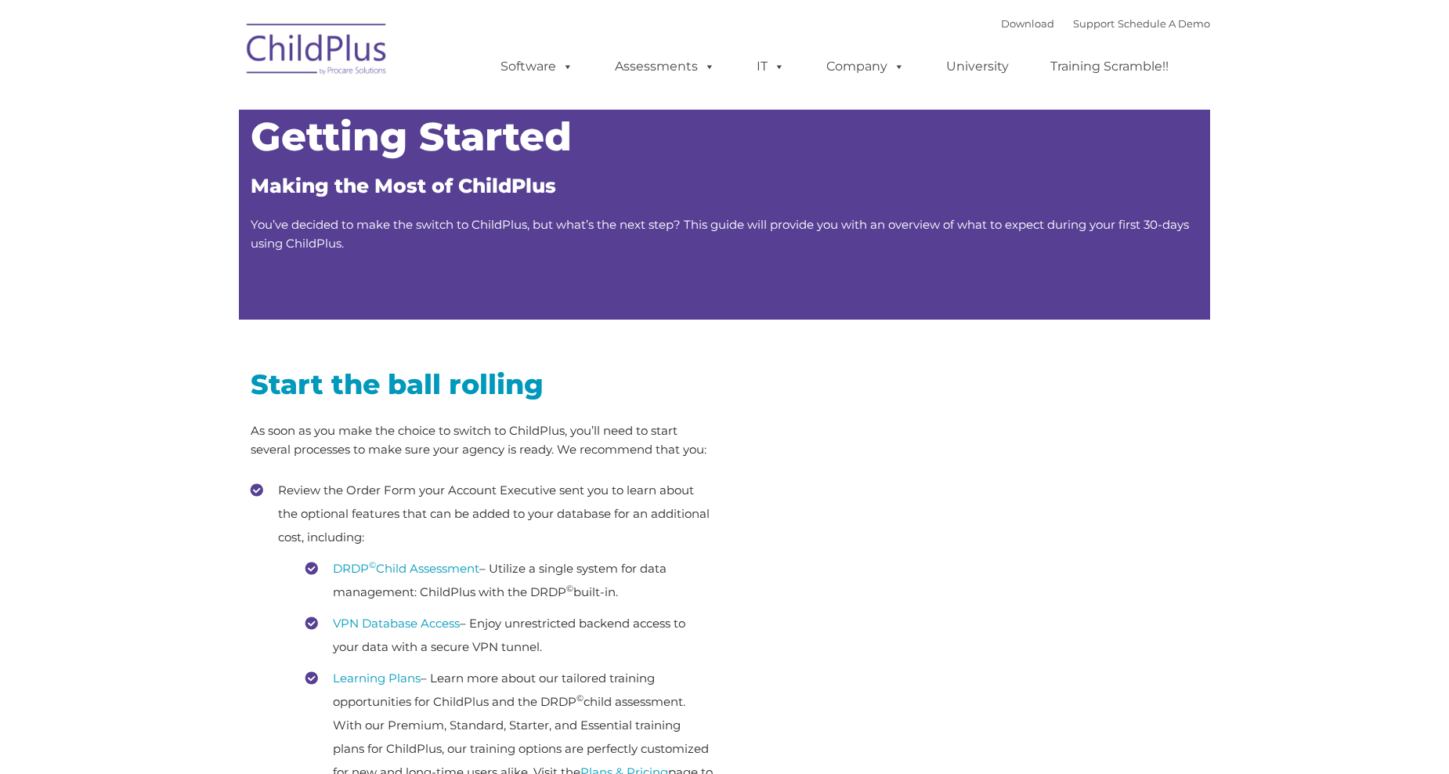 Image resolution: width=1449 pixels, height=774 pixels. I want to click on li: – Enjoy unrestricted backend access to your data with a secure VPN tunnel., so click(509, 635).